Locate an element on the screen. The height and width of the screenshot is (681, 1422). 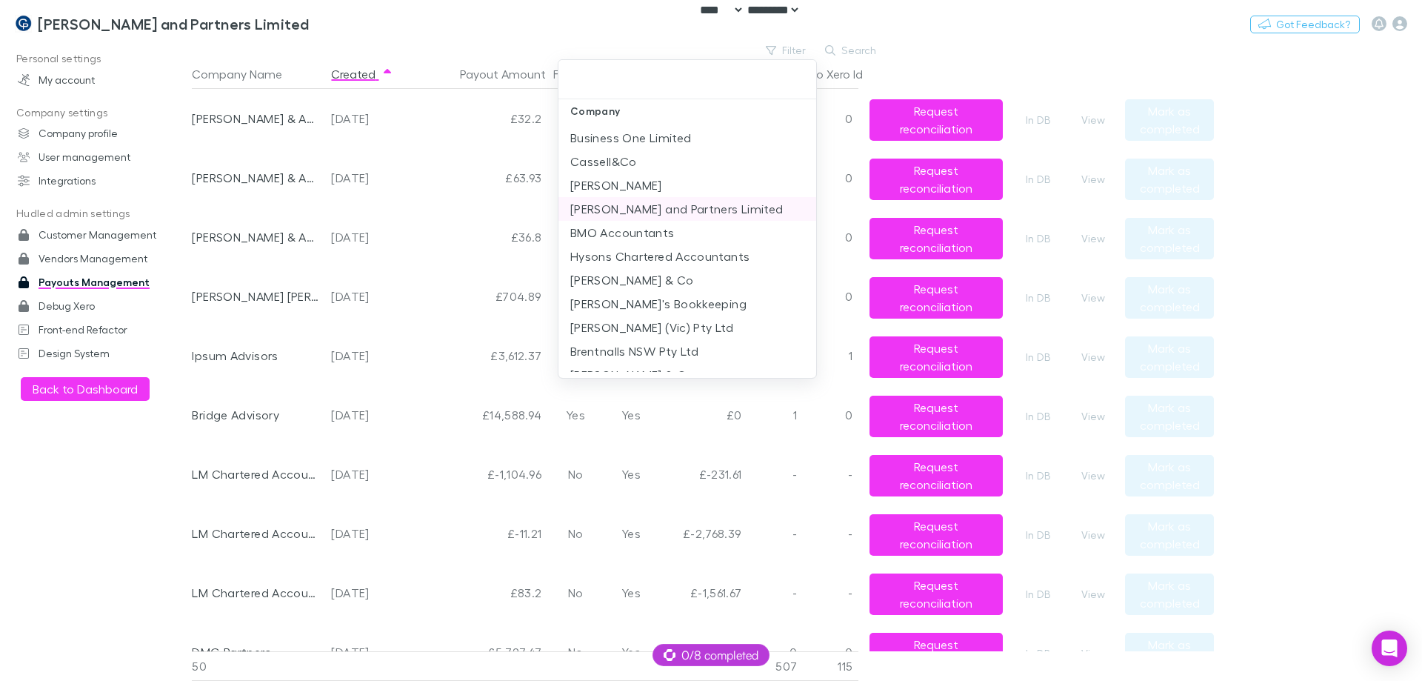
li: Hysons Chartered Accountants is located at coordinates (687, 256).